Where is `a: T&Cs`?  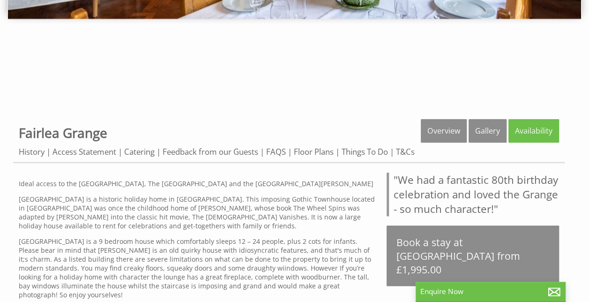
a: T&Cs is located at coordinates (406, 151).